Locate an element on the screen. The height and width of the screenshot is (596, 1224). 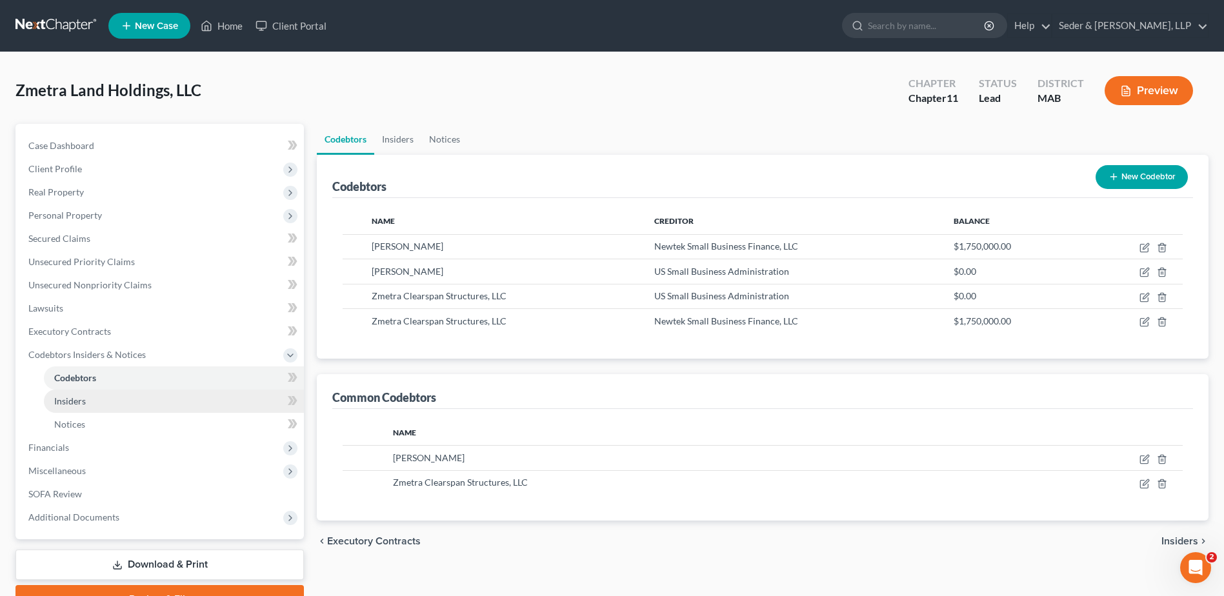
a: SOFA Review is located at coordinates (161, 494).